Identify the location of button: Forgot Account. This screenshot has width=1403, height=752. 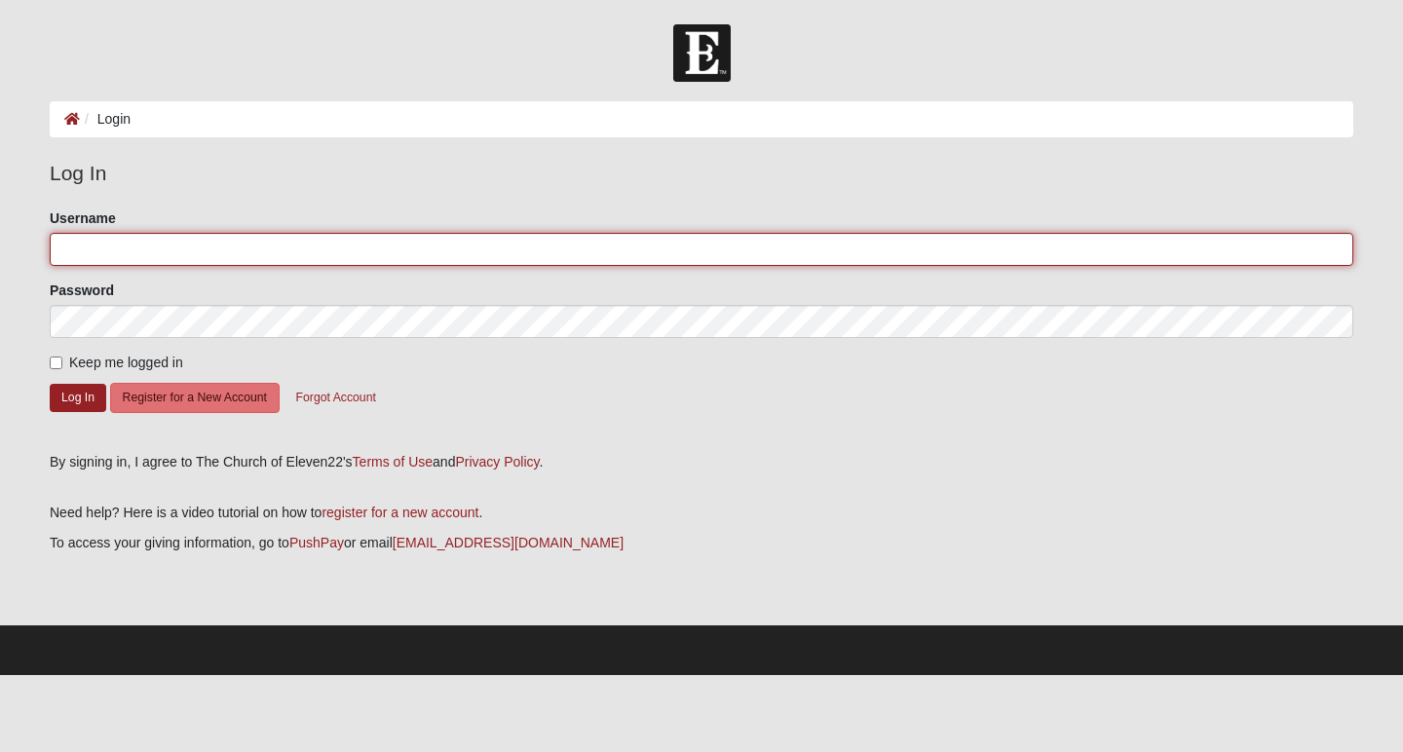
(336, 398).